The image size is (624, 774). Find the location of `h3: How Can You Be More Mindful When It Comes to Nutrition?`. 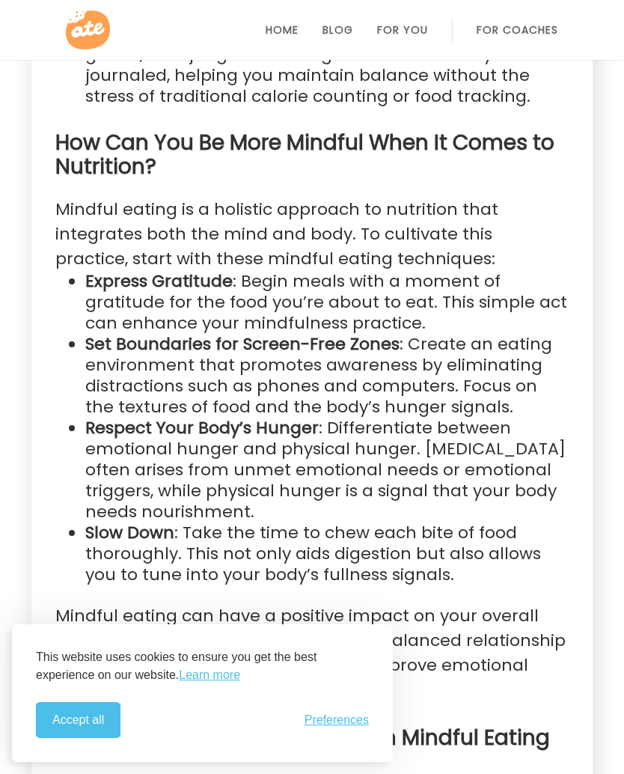

h3: How Can You Be More Mindful When It Comes to Nutrition? is located at coordinates (312, 155).